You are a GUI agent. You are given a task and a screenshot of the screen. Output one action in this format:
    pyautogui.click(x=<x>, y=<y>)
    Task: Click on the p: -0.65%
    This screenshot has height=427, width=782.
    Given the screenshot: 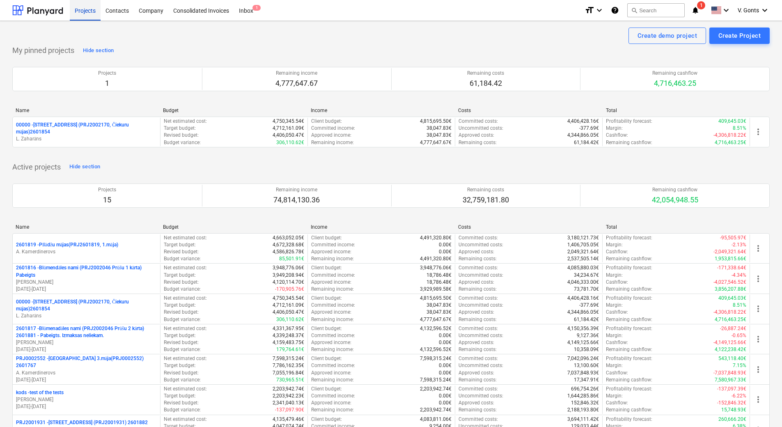 What is the action you would take?
    pyautogui.click(x=739, y=335)
    